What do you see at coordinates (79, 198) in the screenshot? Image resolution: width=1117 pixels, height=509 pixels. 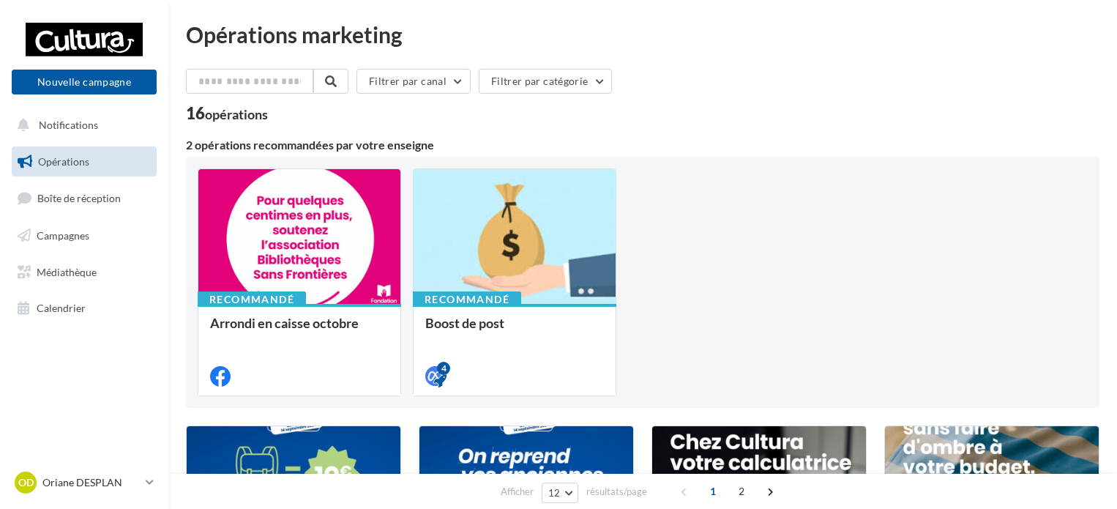 I see `span: Boîte de réception` at bounding box center [79, 198].